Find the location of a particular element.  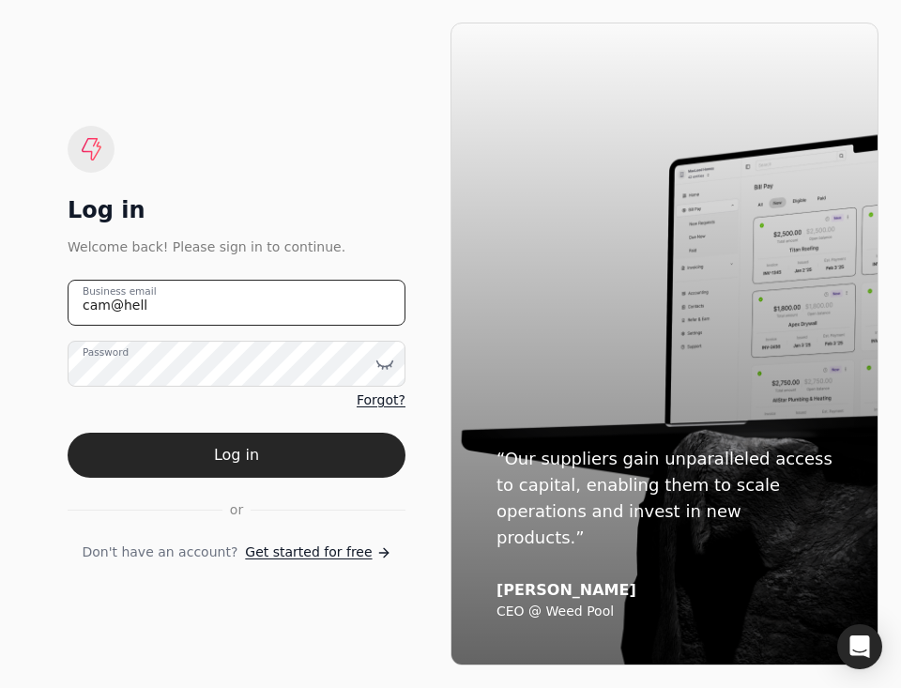

div: Log in is located at coordinates (237, 210).